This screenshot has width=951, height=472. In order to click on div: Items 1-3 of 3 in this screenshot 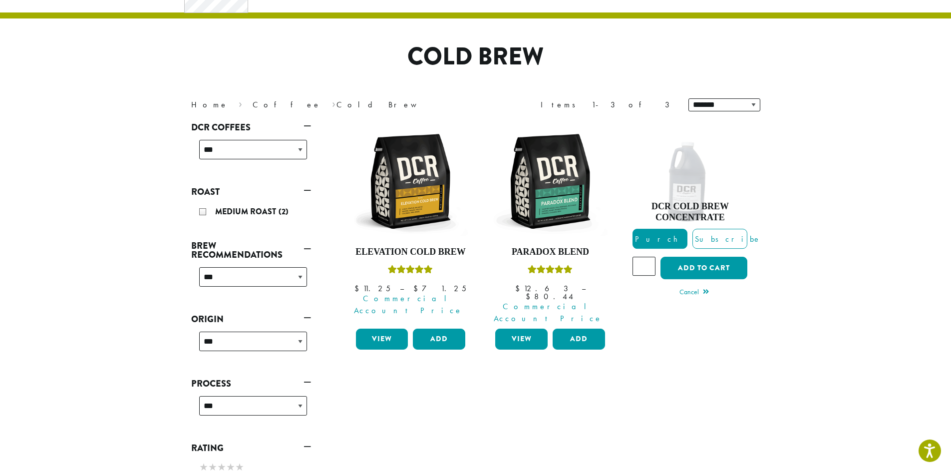, I will do `click(607, 105)`.